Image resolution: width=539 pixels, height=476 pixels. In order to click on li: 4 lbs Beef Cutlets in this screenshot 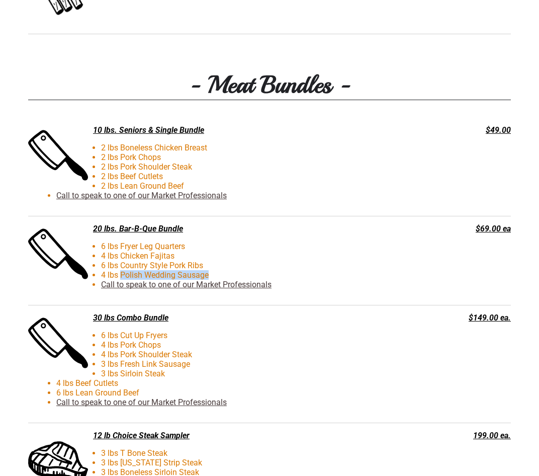, I will do `click(237, 383)`.